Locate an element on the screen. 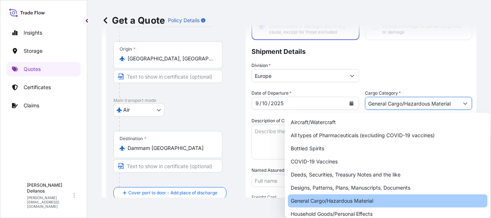 The width and height of the screenshot is (491, 218). p: Get a Quote is located at coordinates (133, 20).